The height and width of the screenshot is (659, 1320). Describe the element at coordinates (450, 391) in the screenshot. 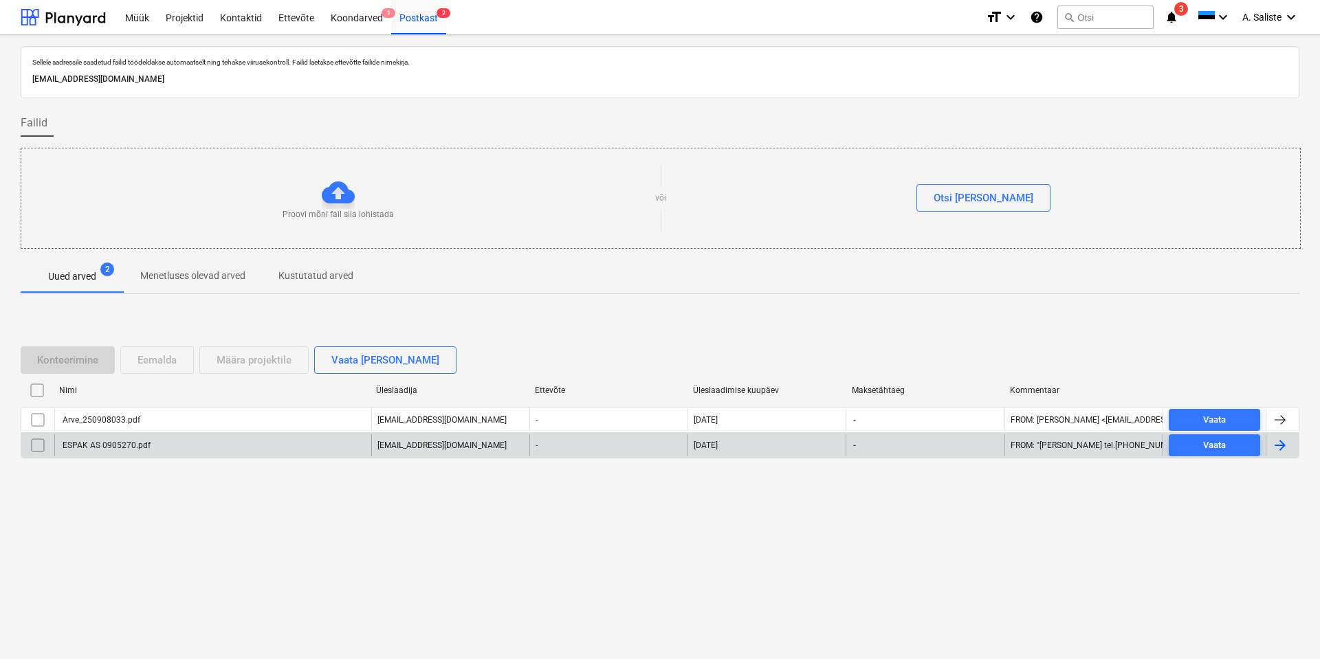

I see `div: Üleslaadija` at that location.